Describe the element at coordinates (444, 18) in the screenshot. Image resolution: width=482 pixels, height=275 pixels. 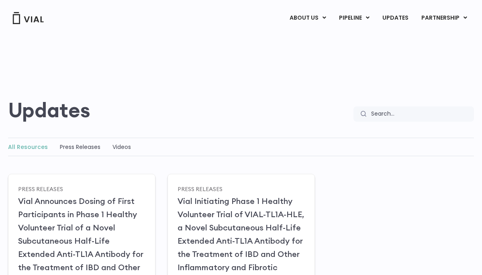
I see `a: PARTNERSHIPMenu Toggle` at that location.